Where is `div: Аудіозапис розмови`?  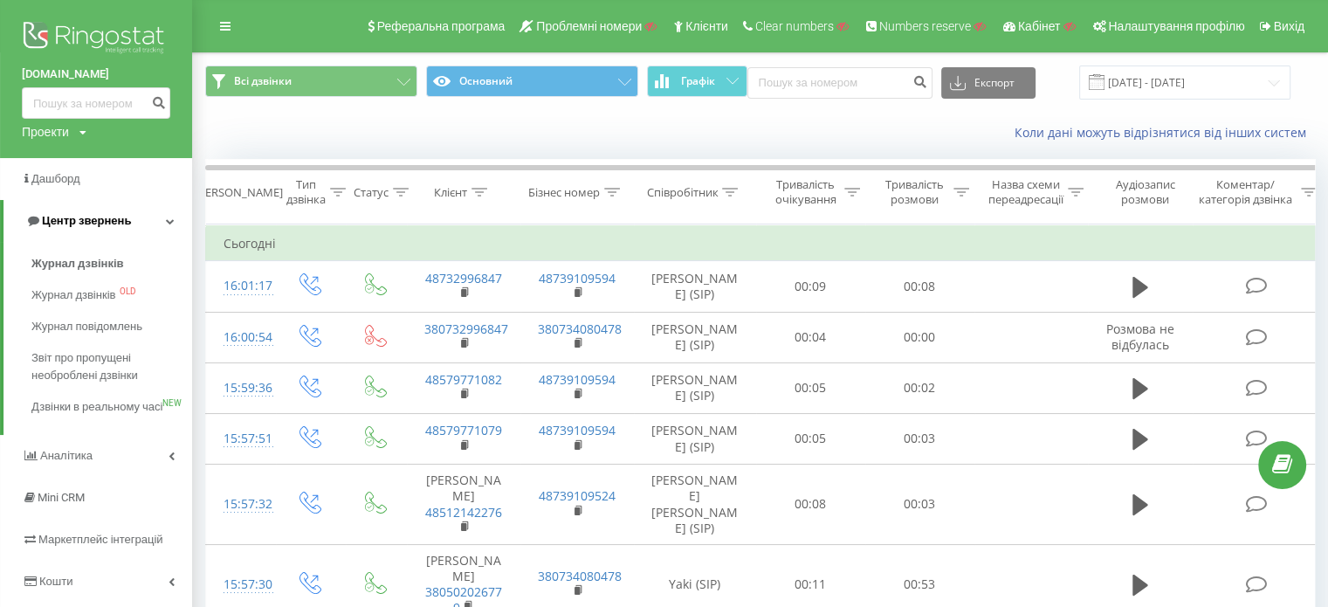
div: Аудіозапис розмови is located at coordinates (1145, 192).